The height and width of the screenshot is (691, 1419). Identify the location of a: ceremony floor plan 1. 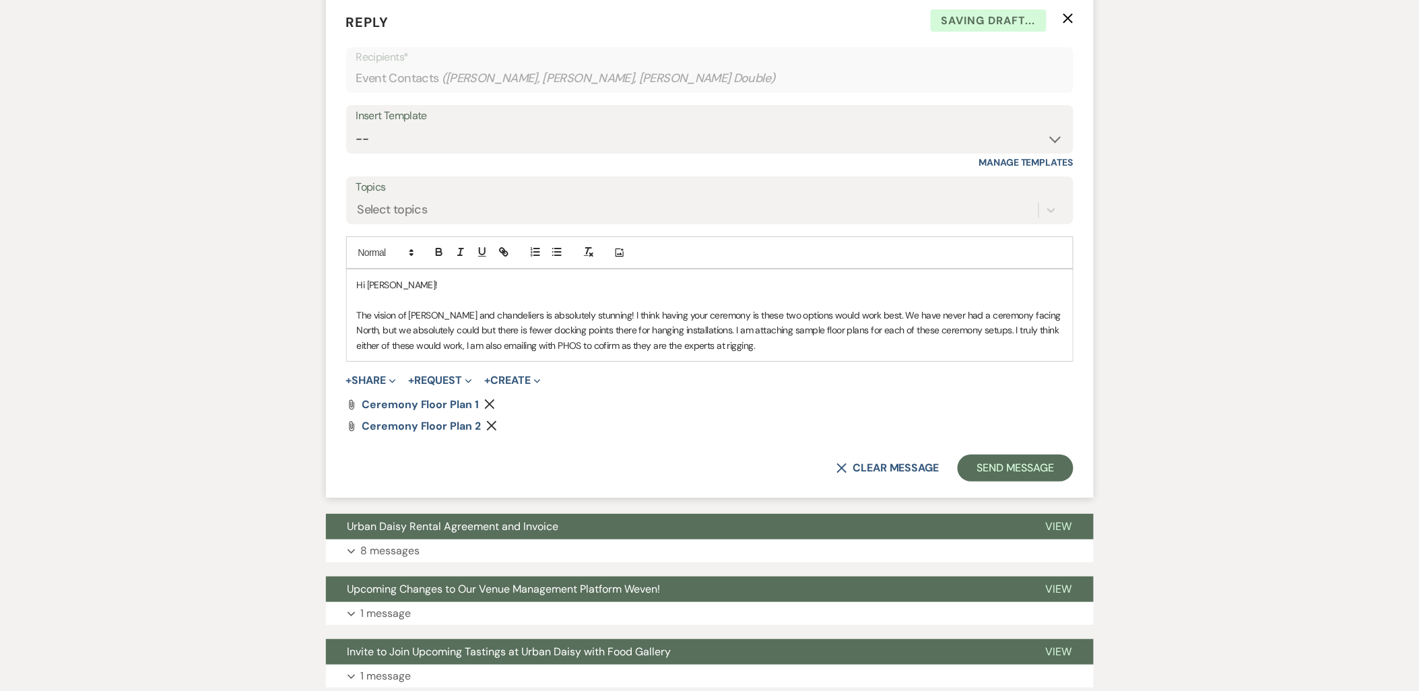
(420, 405).